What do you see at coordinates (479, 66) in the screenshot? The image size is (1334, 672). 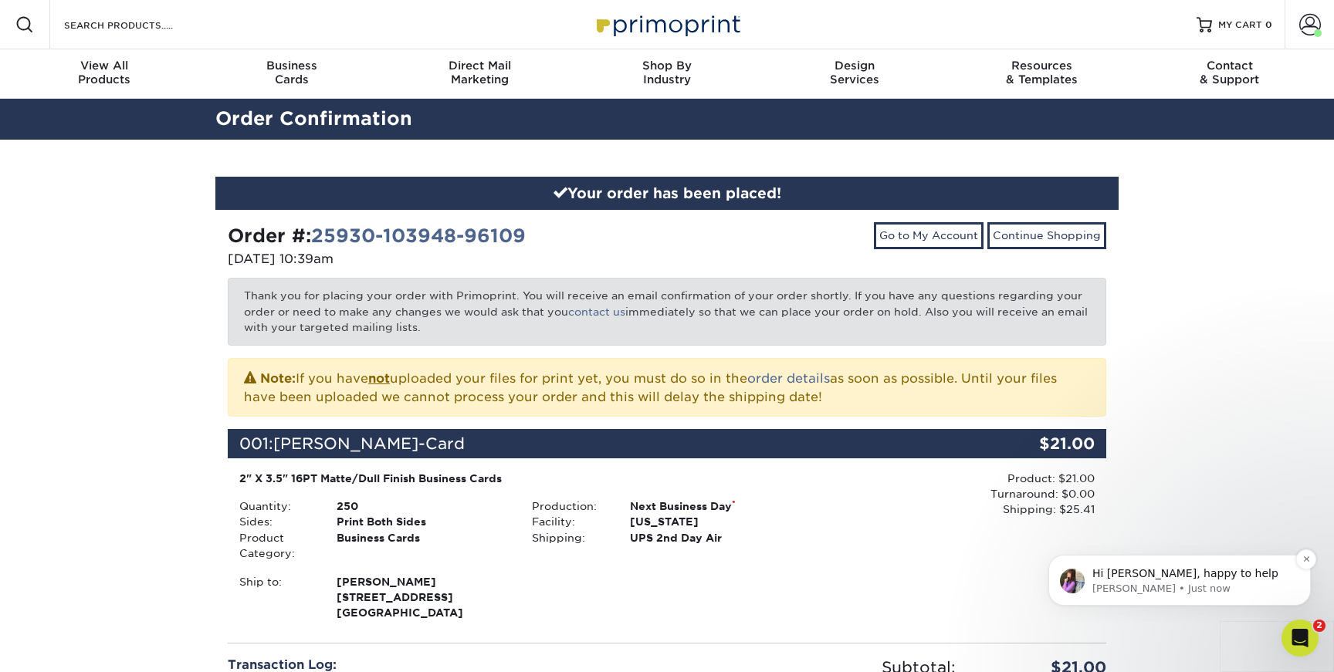 I see `span: Direct Mail` at bounding box center [479, 66].